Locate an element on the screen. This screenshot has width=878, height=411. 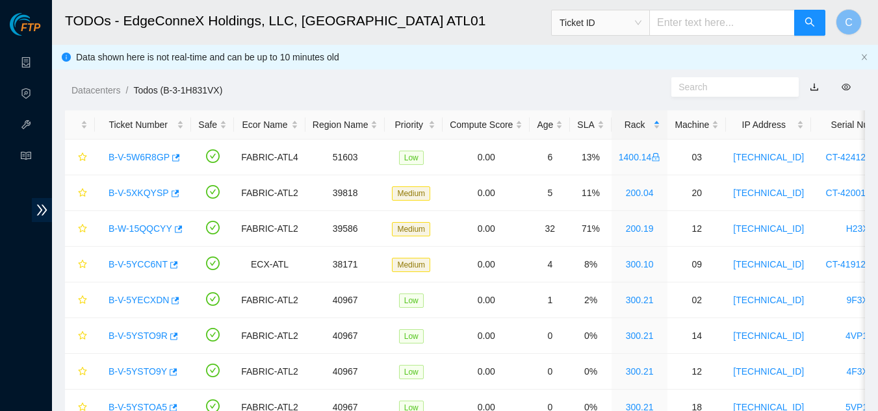
td: 6 is located at coordinates (550, 157).